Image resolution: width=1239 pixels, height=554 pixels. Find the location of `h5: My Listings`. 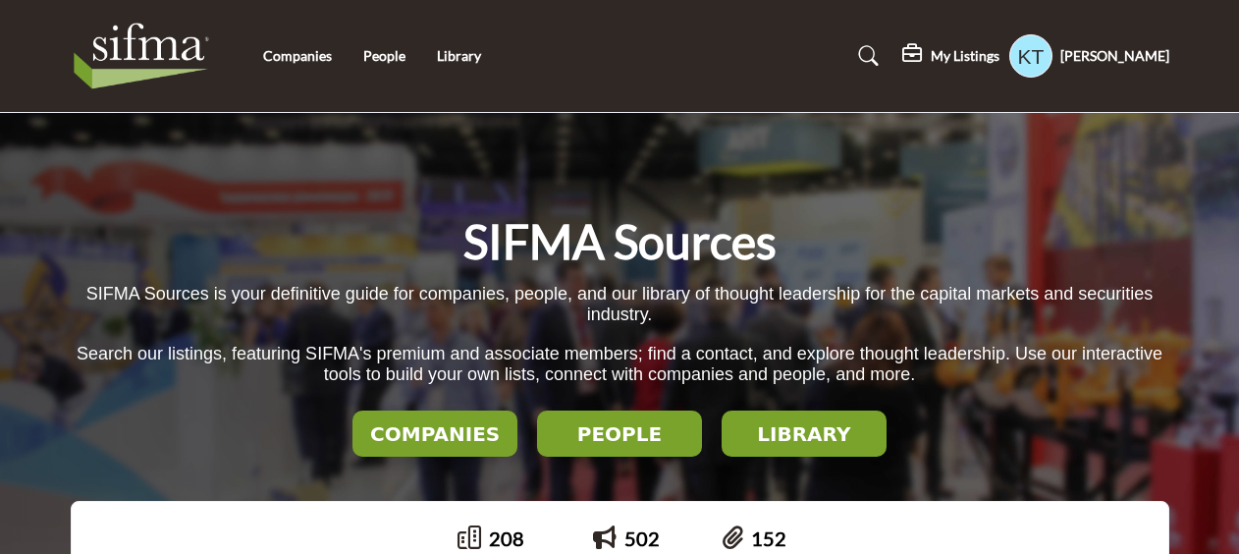

h5: My Listings is located at coordinates (965, 56).